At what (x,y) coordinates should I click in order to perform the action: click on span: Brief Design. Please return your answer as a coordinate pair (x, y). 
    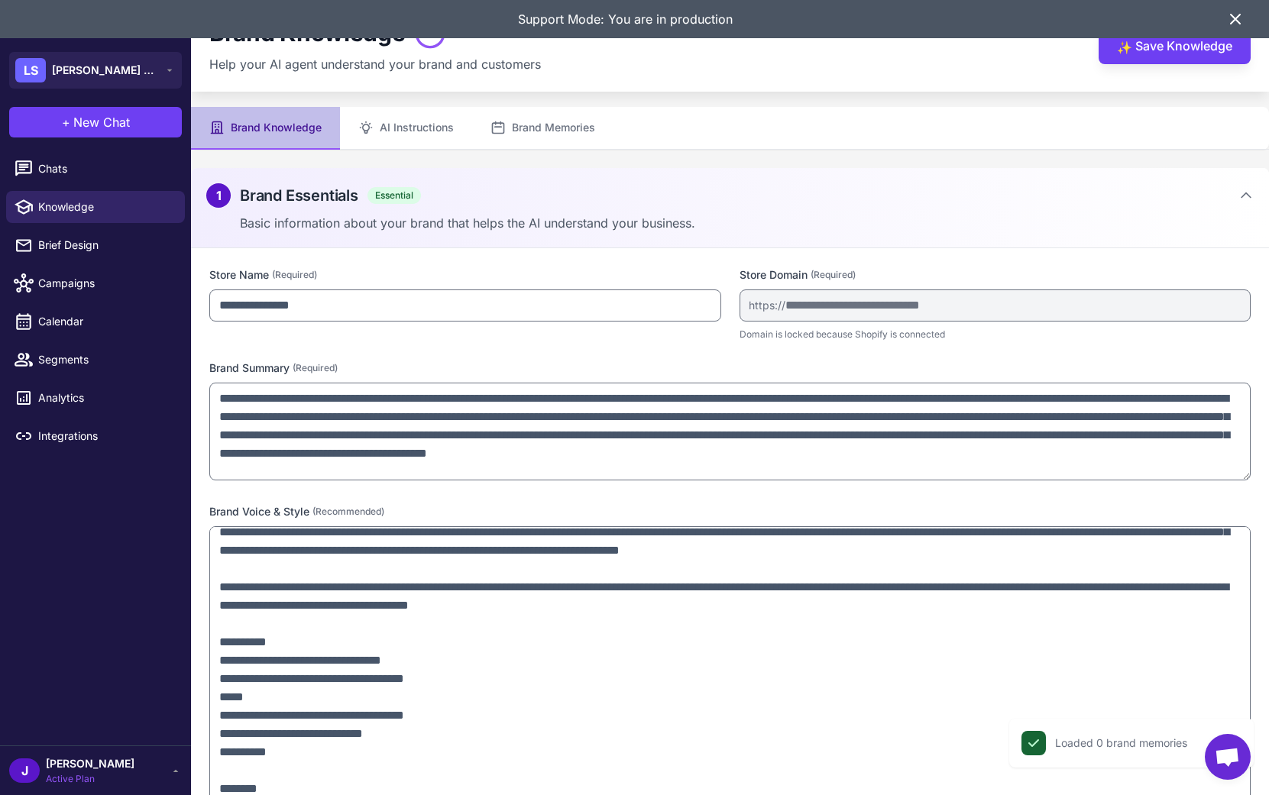
    Looking at the image, I should click on (105, 245).